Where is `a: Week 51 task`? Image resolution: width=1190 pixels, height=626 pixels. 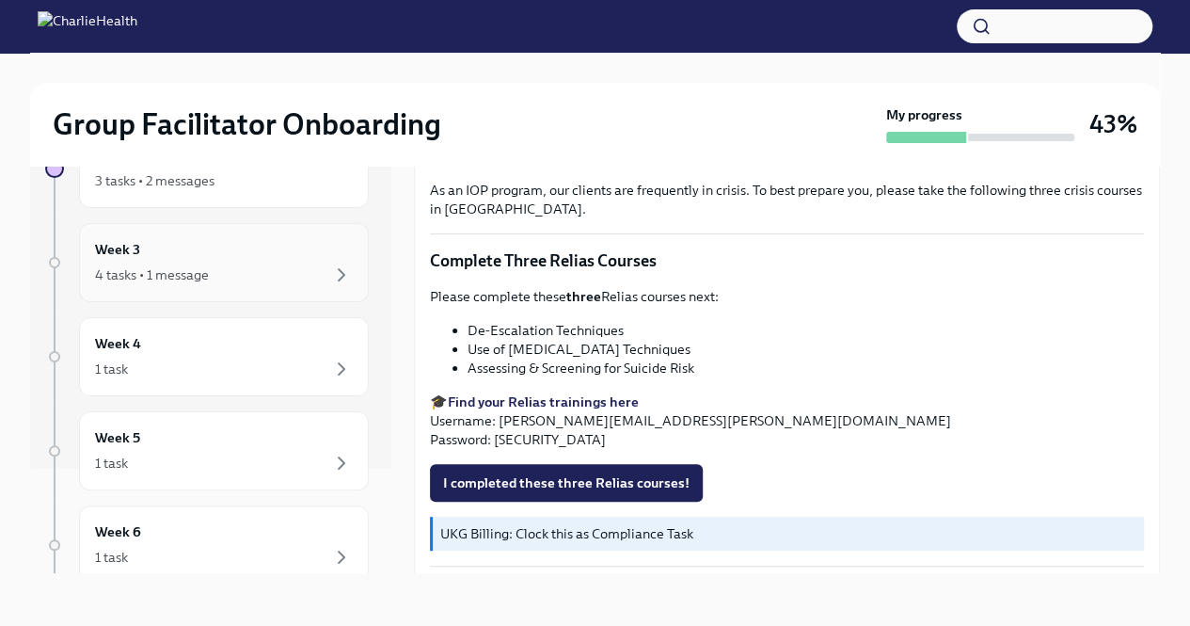 a: Week 51 task is located at coordinates (207, 451).